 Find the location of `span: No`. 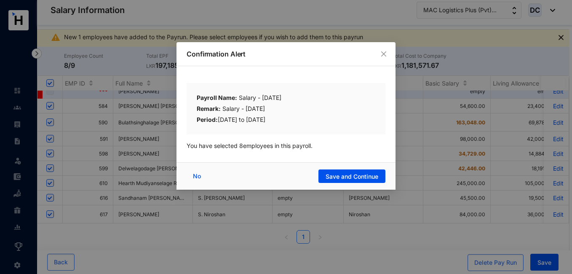

span: No is located at coordinates (197, 176).